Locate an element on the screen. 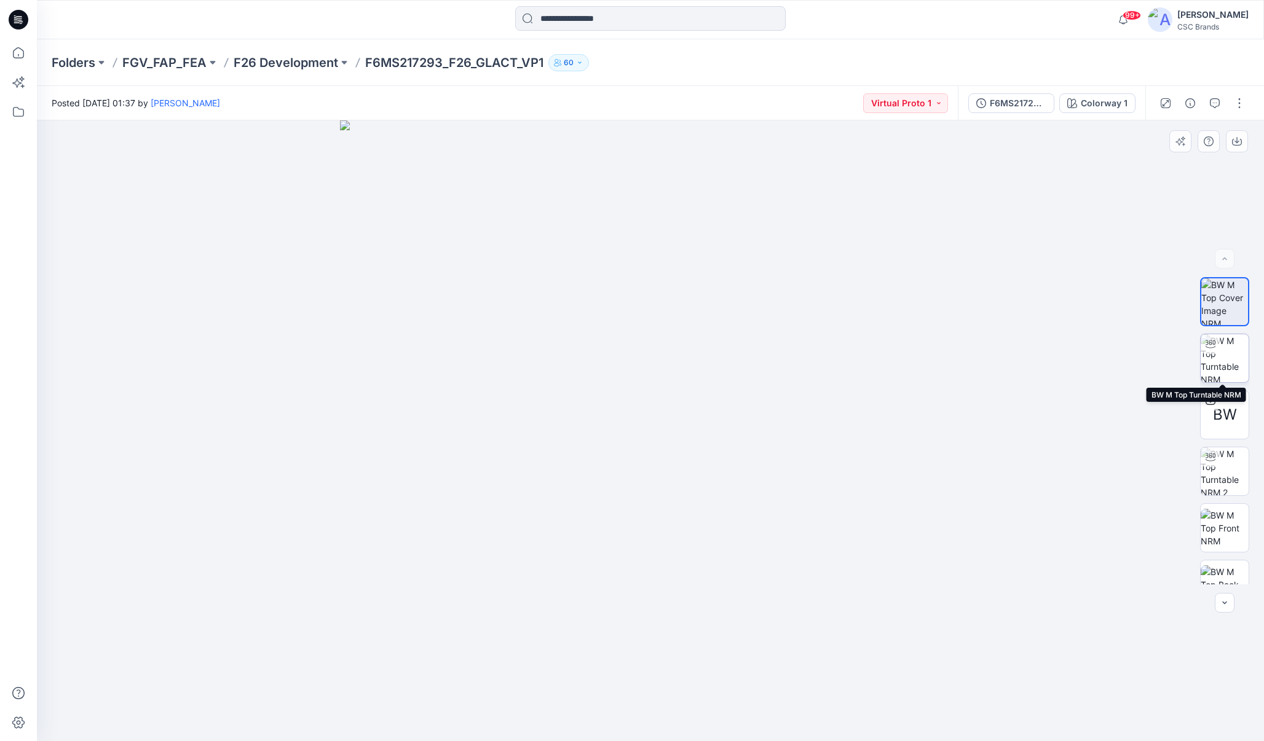  img: BW M Top Front NRM is located at coordinates (1224, 528).